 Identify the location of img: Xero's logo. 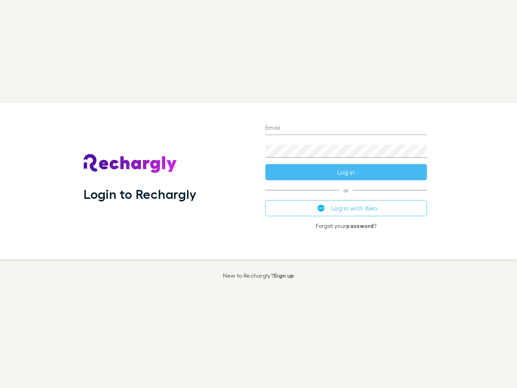
(321, 208).